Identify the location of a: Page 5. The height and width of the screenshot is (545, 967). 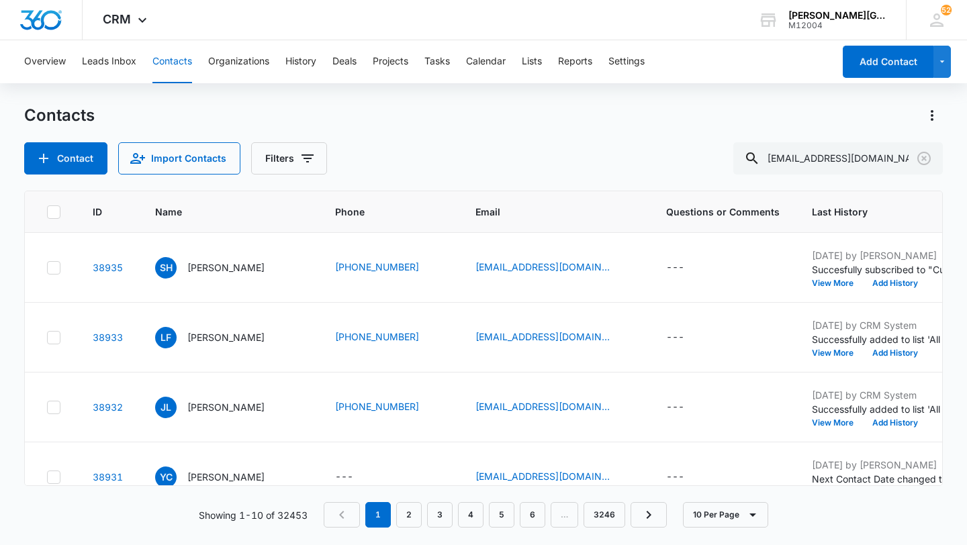
(501, 515).